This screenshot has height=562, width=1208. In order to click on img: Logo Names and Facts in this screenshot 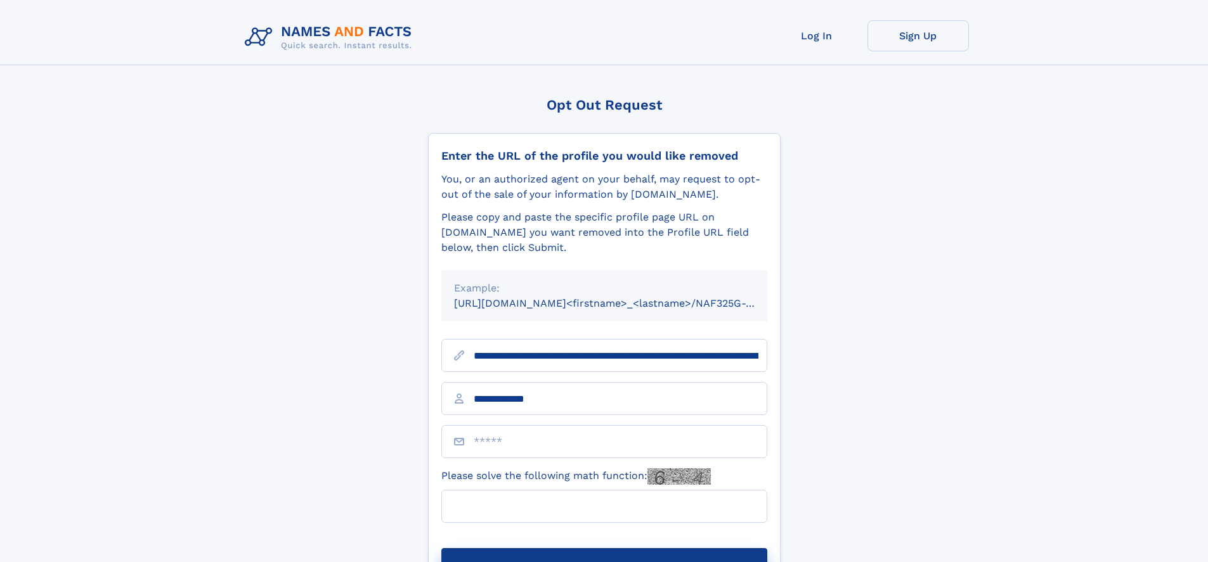, I will do `click(331, 37)`.